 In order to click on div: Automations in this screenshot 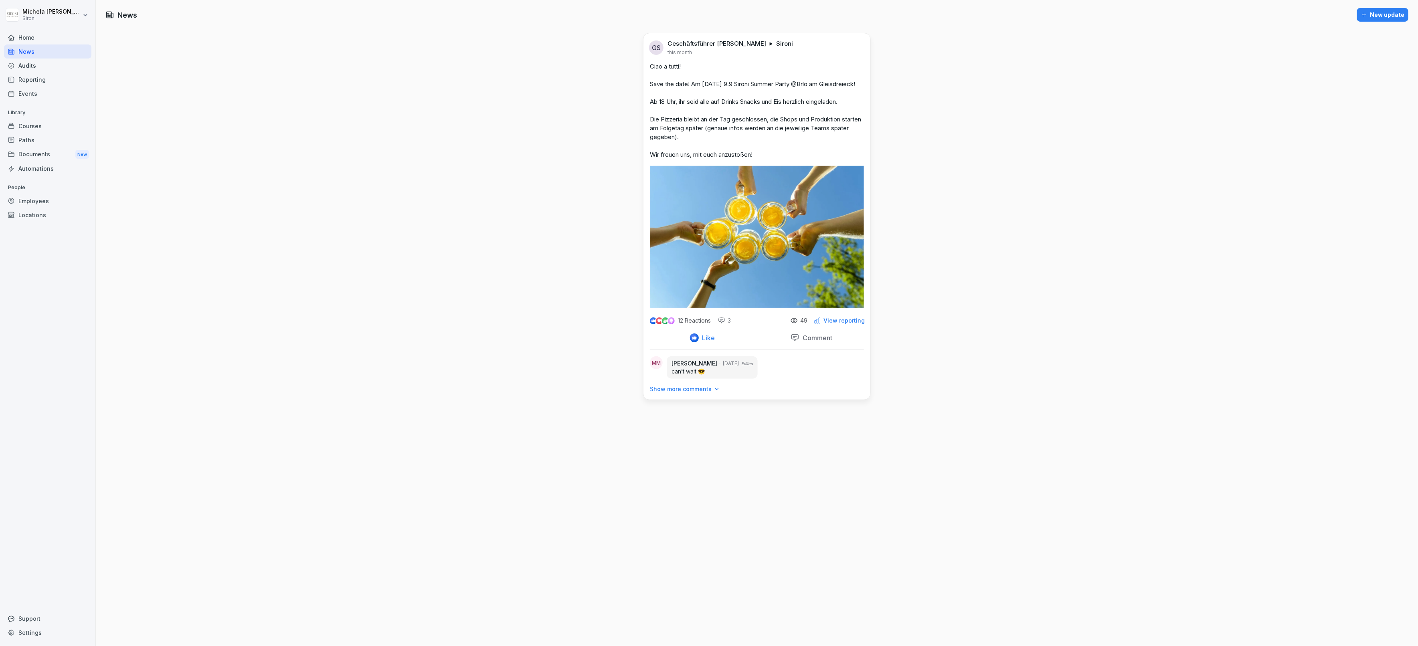, I will do `click(48, 168)`.